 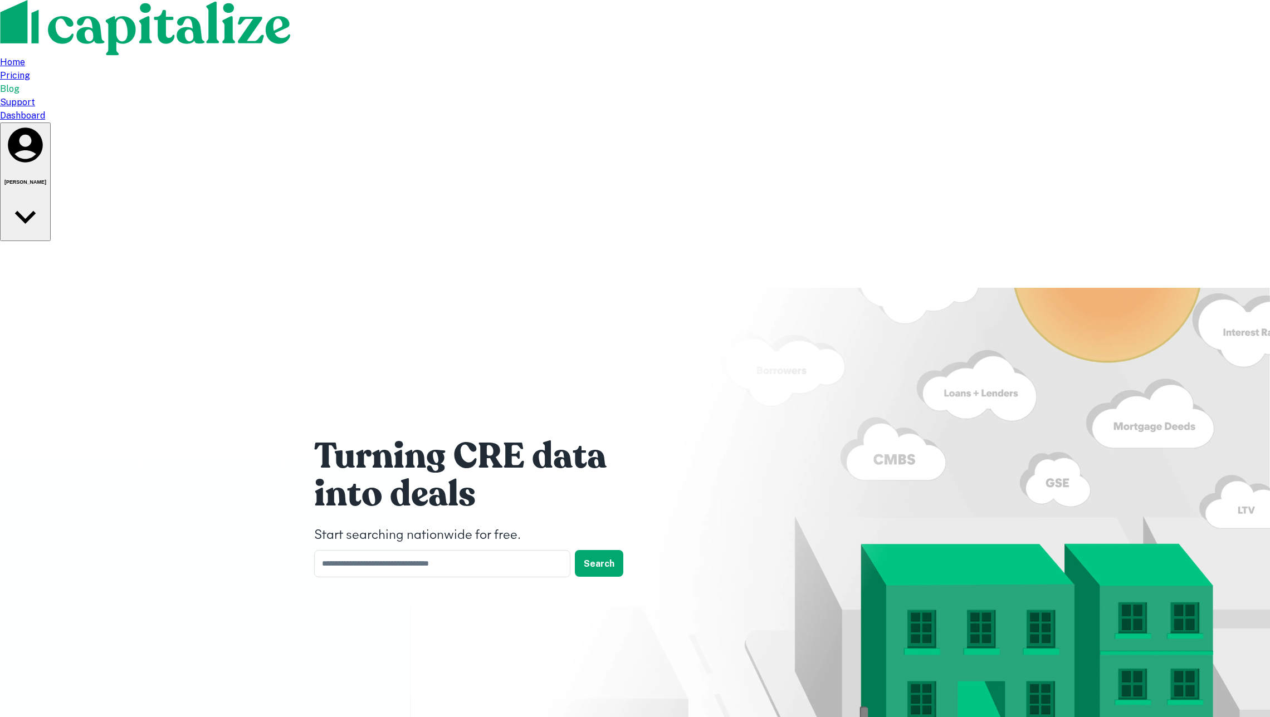 What do you see at coordinates (1242, 655) in the screenshot?
I see `div: Chat Widget` at bounding box center [1242, 655].